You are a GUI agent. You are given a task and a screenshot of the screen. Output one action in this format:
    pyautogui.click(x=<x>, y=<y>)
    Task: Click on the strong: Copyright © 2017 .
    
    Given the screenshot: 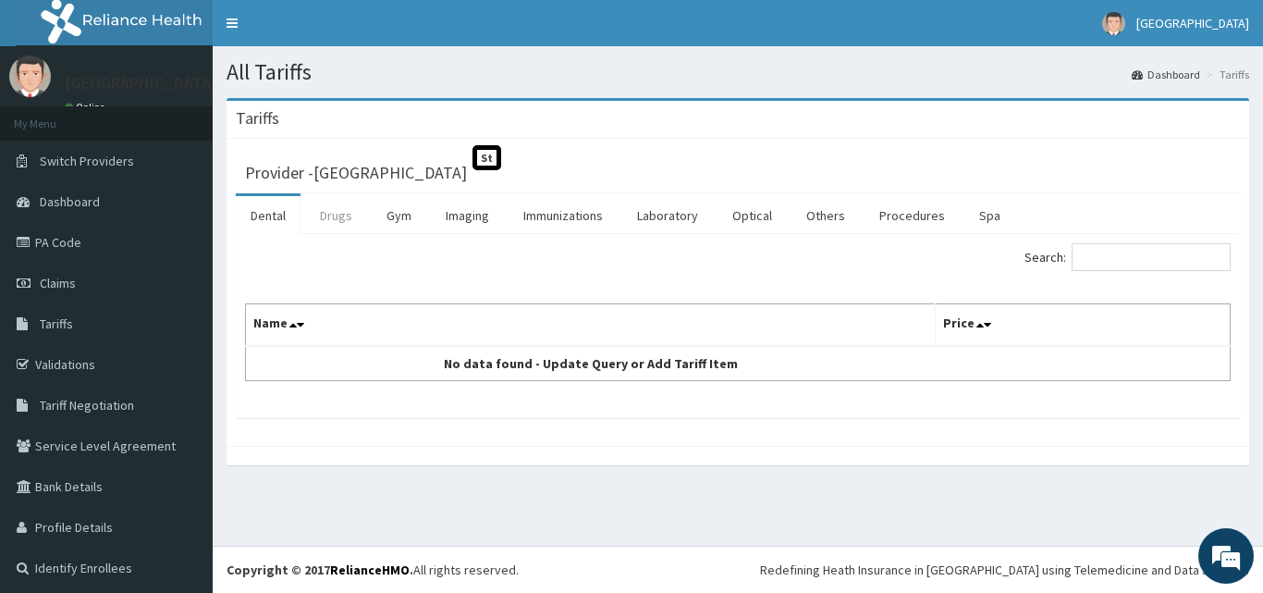 What is the action you would take?
    pyautogui.click(x=320, y=570)
    